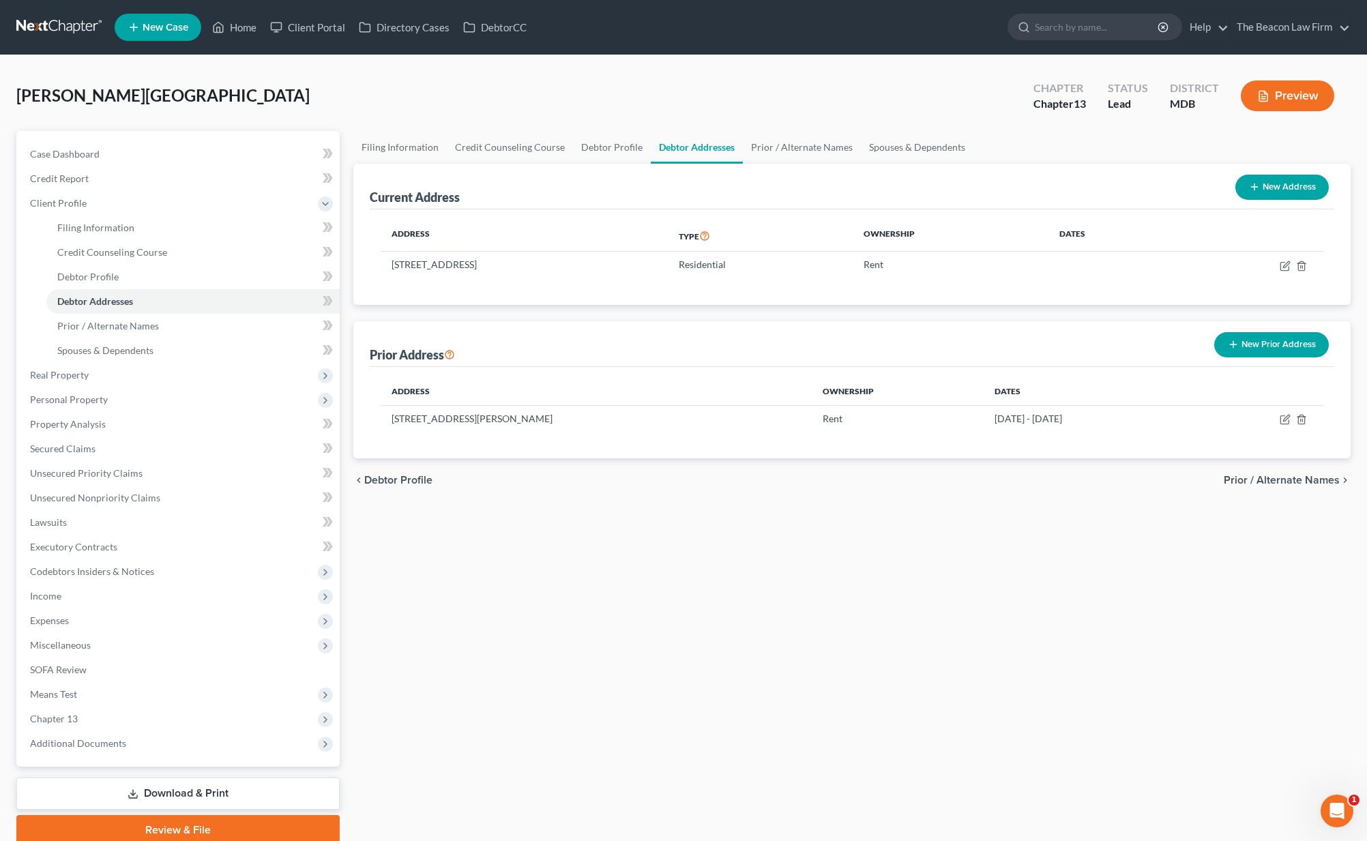  Describe the element at coordinates (59, 375) in the screenshot. I see `span: Real Property` at that location.